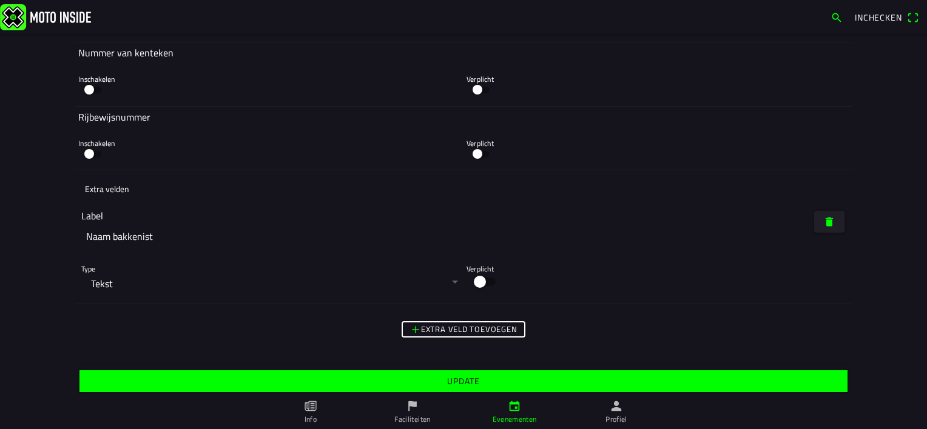 The height and width of the screenshot is (429, 927). Describe the element at coordinates (878, 17) in the screenshot. I see `span: Inchecken` at that location.